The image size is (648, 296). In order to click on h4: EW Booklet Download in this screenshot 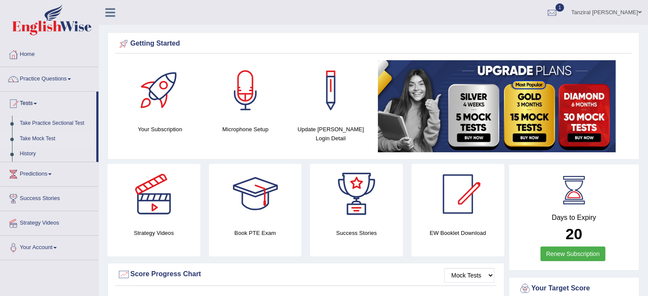, I will do `click(458, 233)`.